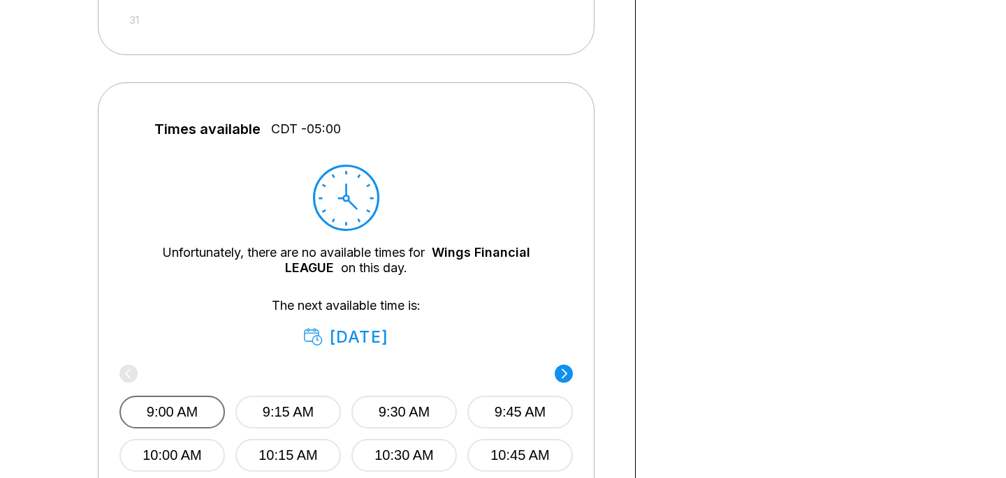 The image size is (1006, 478). Describe the element at coordinates (288, 412) in the screenshot. I see `button: 9:15 AM` at that location.